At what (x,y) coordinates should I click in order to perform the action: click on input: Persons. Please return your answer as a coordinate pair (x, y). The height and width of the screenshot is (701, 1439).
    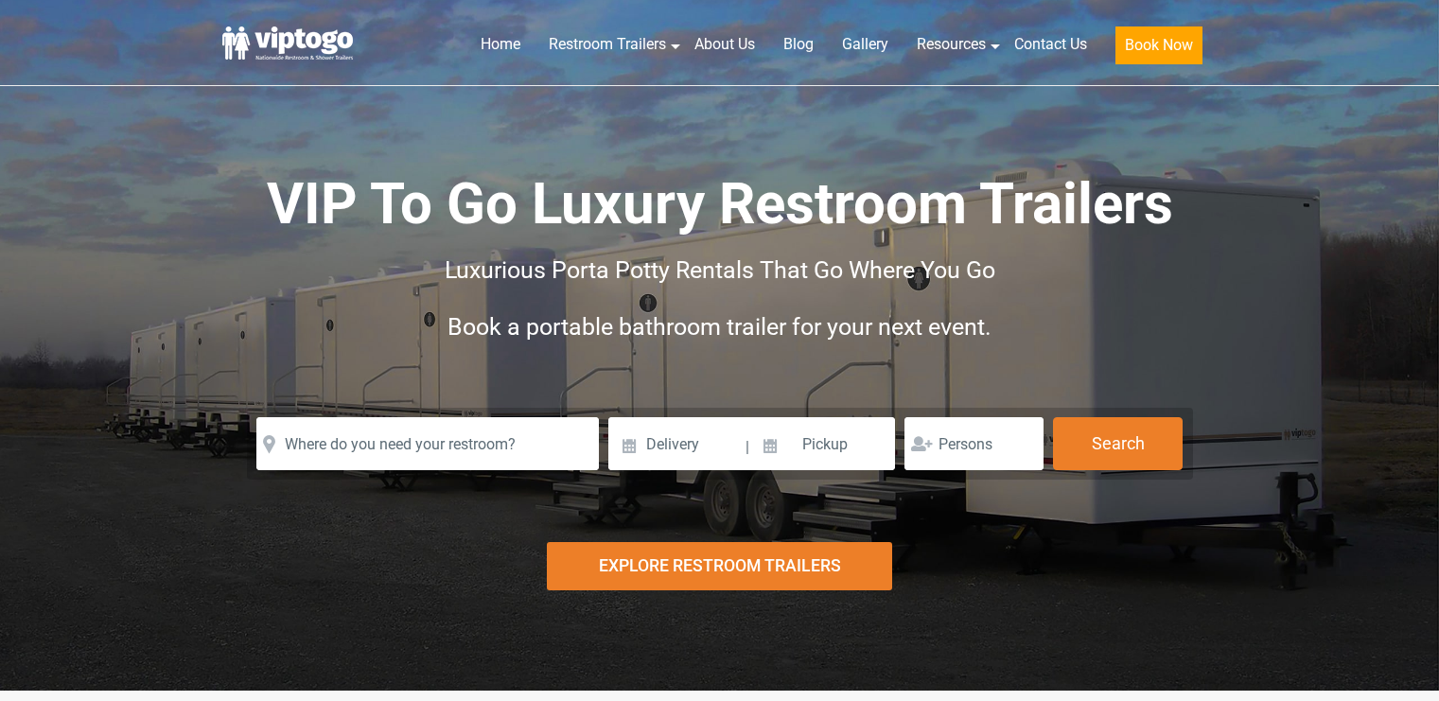
    Looking at the image, I should click on (974, 444).